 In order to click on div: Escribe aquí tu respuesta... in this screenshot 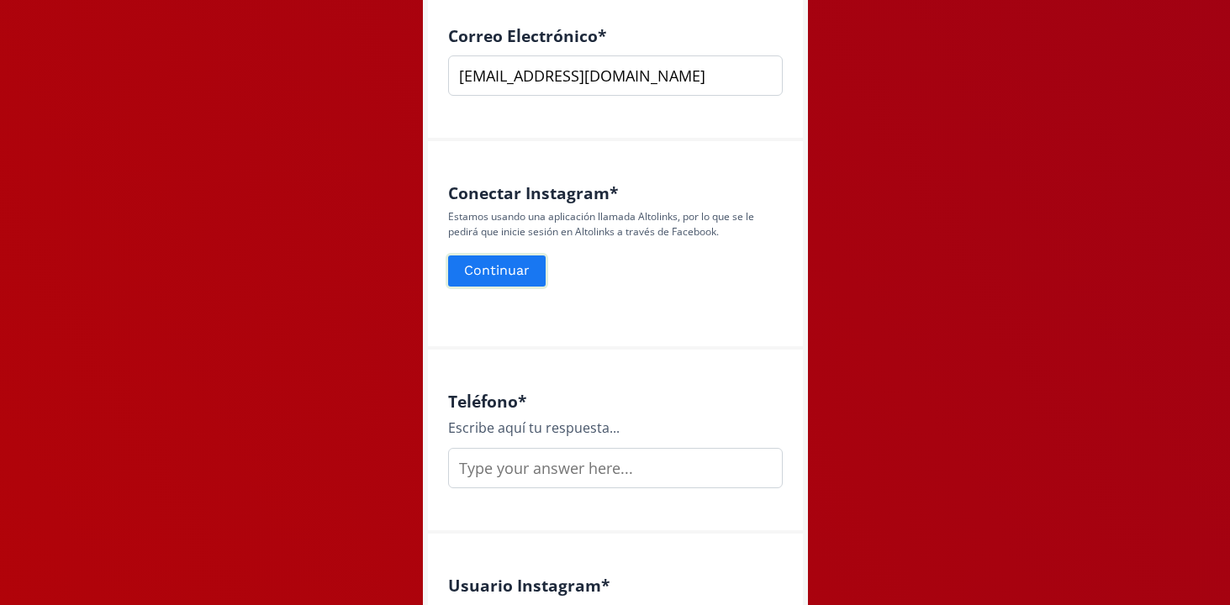, I will do `click(615, 428)`.